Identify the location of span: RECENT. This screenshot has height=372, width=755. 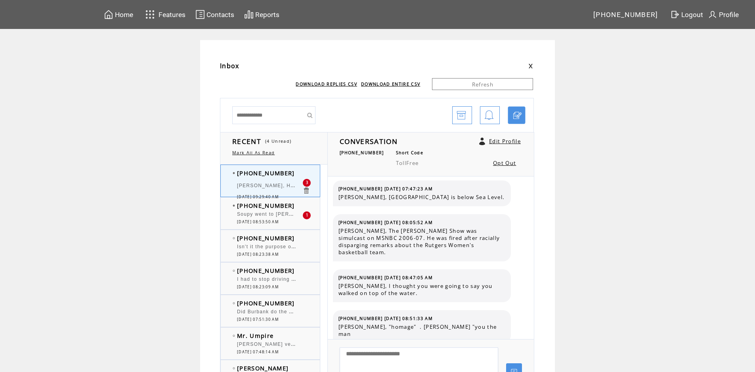
(247, 141).